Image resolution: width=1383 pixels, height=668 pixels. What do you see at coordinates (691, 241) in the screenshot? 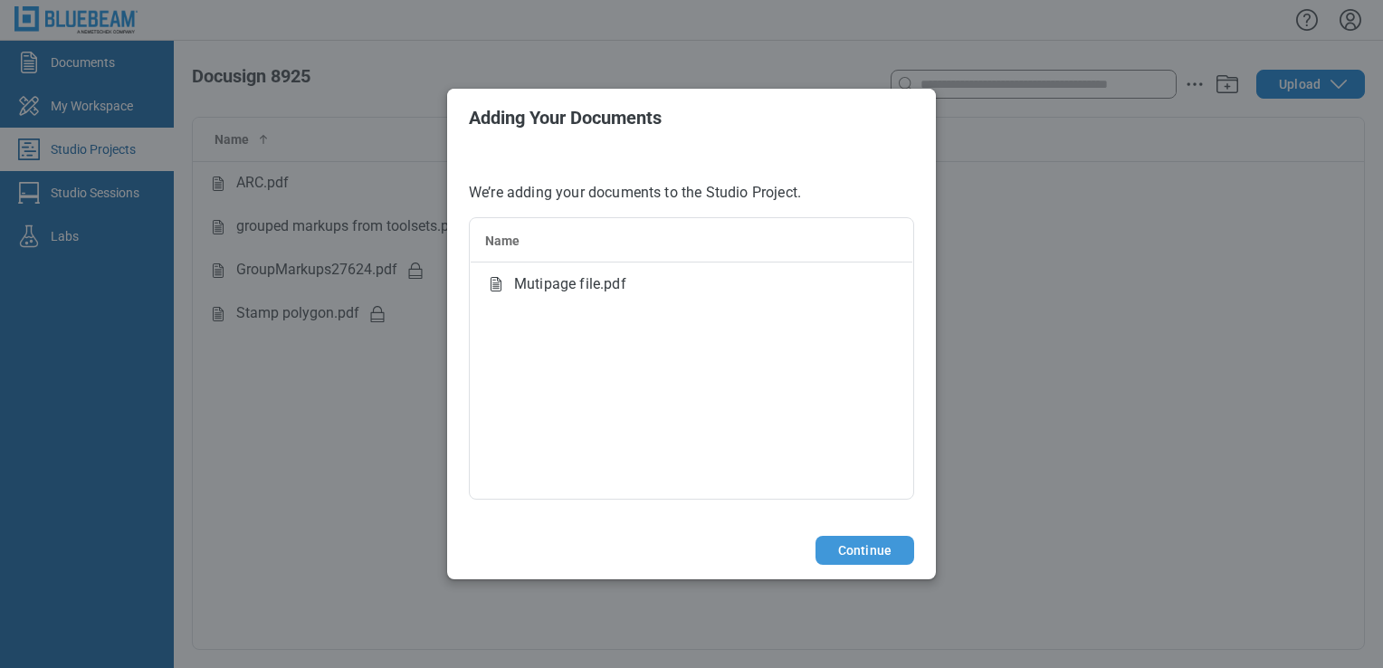
I see `div: Name` at bounding box center [691, 241].